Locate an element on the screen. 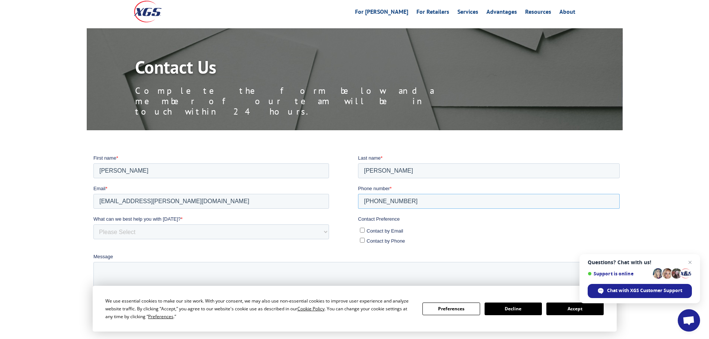 This screenshot has height=339, width=709. input: Contact by Phone is located at coordinates (269, 86).